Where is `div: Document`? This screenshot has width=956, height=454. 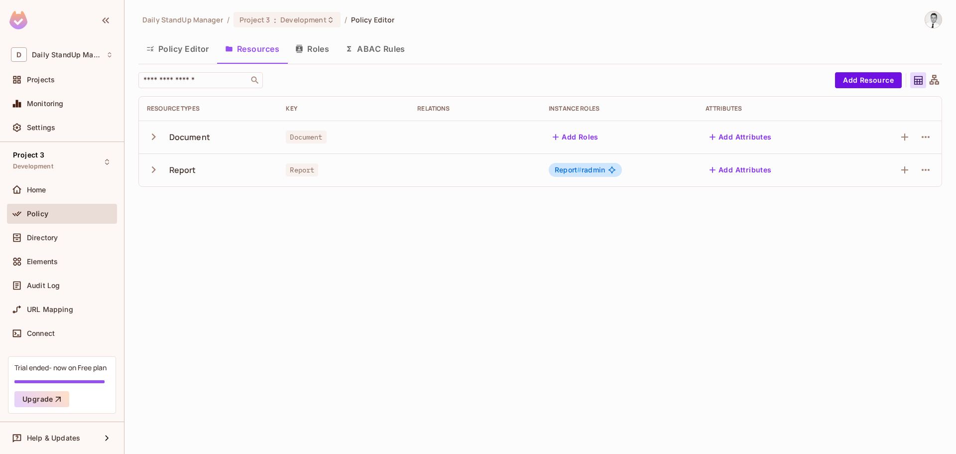
div: Document is located at coordinates (190, 137).